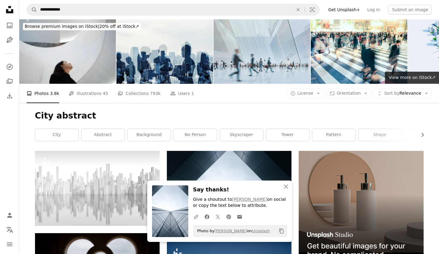 This screenshot has height=254, width=439. What do you see at coordinates (165, 51) in the screenshot?
I see `img: Business network concept.` at bounding box center [165, 51].